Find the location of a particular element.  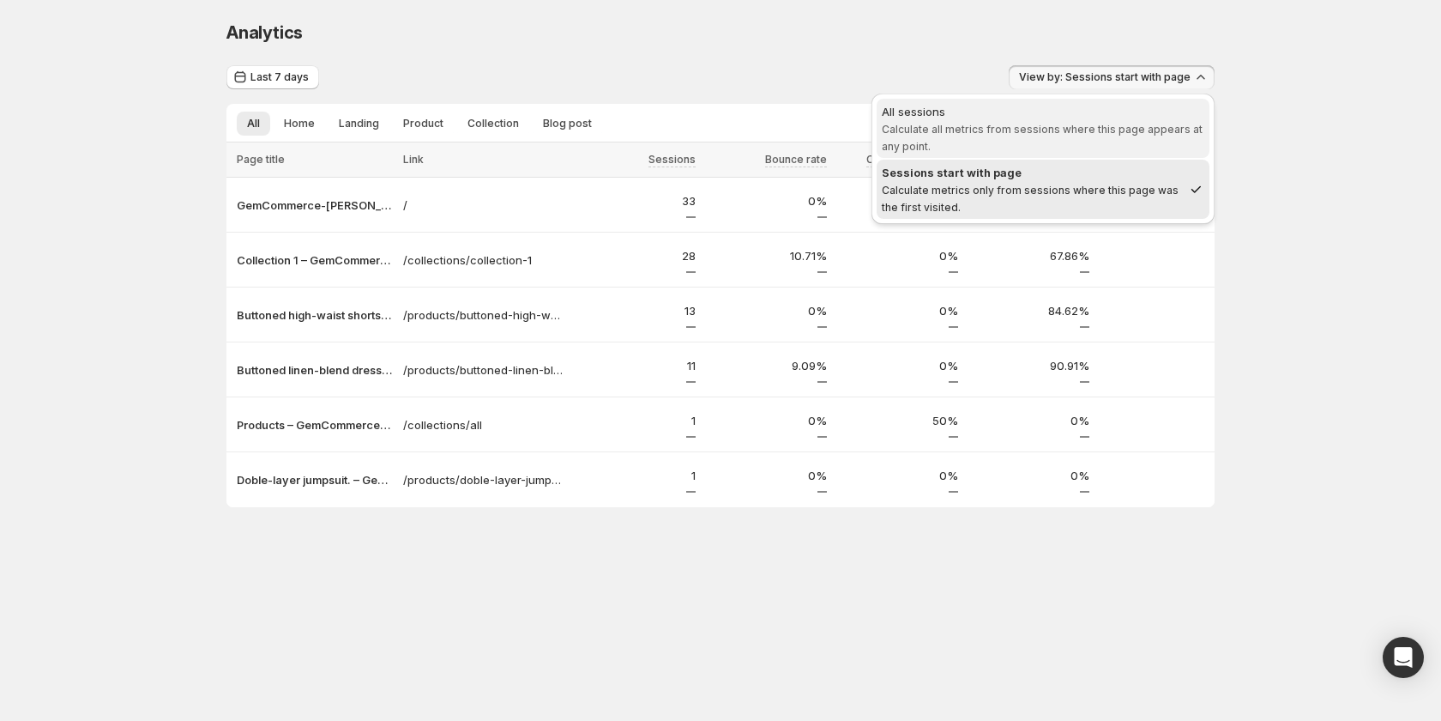

span: Product is located at coordinates (423, 124).